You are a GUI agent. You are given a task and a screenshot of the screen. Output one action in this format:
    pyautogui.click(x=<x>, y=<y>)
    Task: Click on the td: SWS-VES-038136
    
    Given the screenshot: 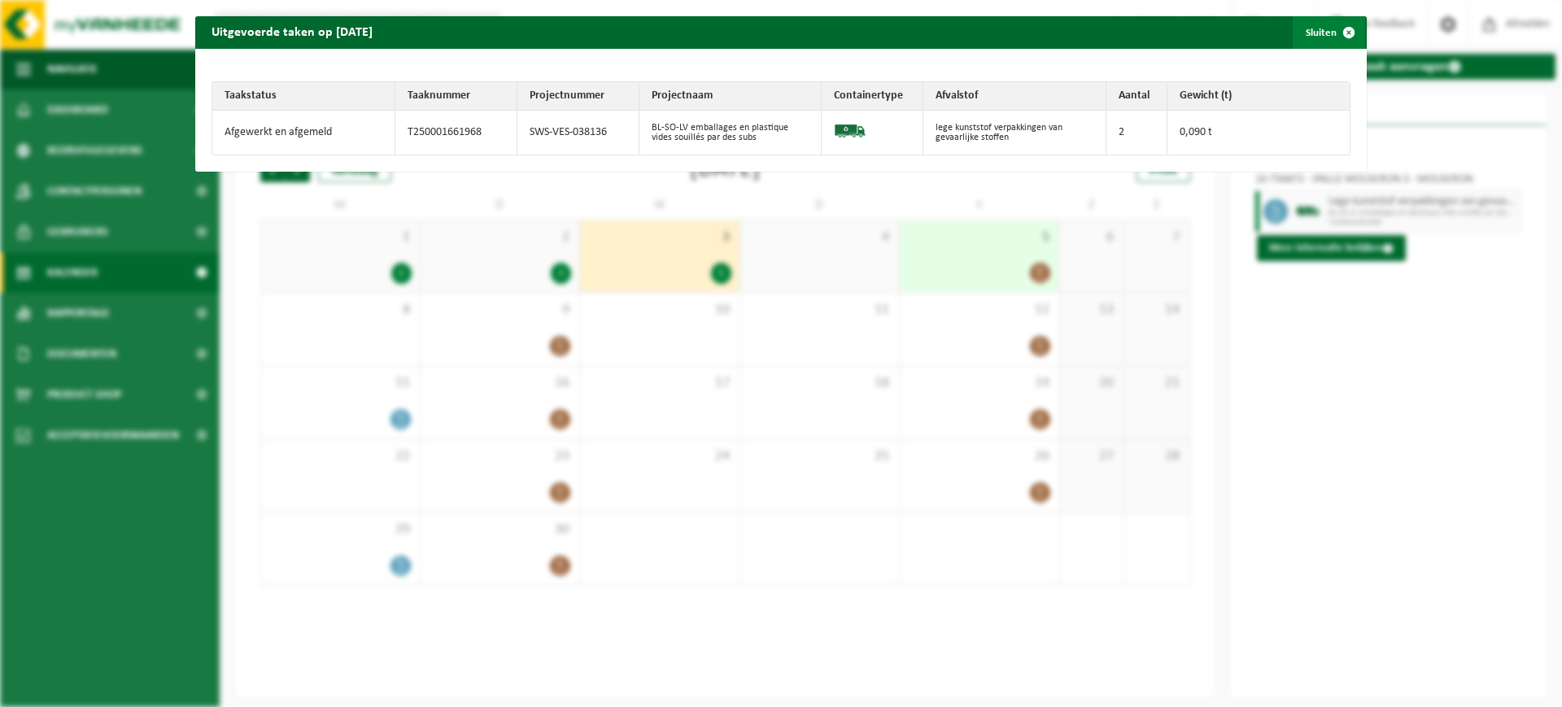 What is the action you would take?
    pyautogui.click(x=579, y=133)
    